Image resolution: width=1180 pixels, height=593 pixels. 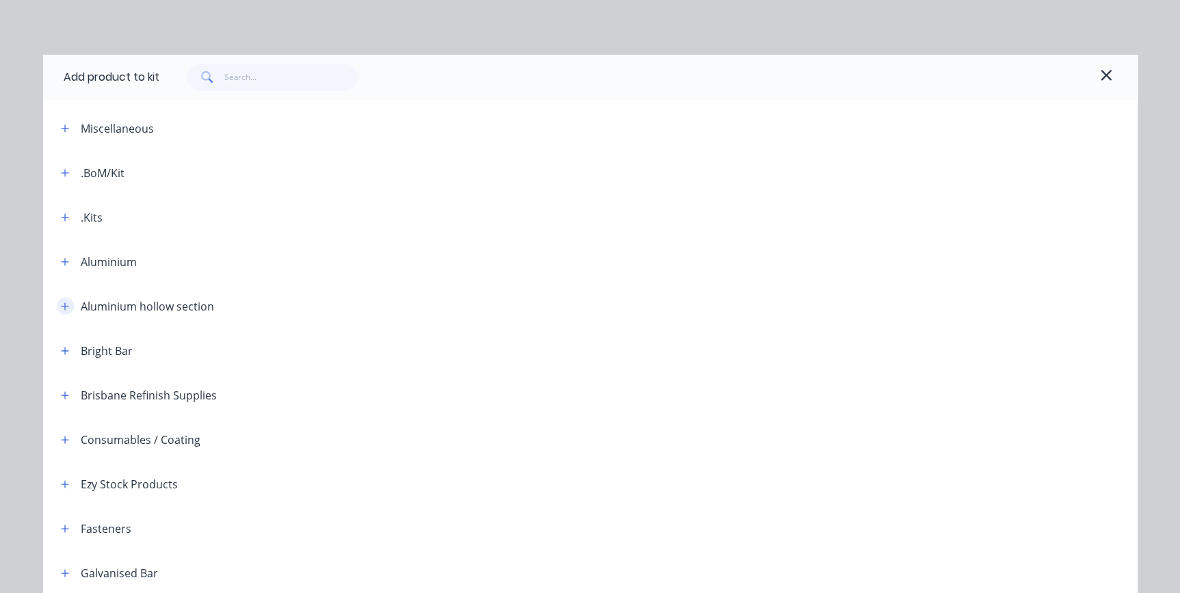 I want to click on input: Search..., so click(x=291, y=77).